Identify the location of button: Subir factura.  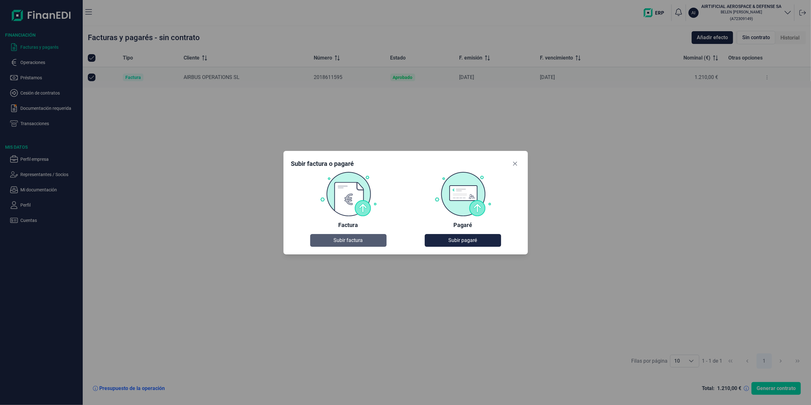
(348, 240).